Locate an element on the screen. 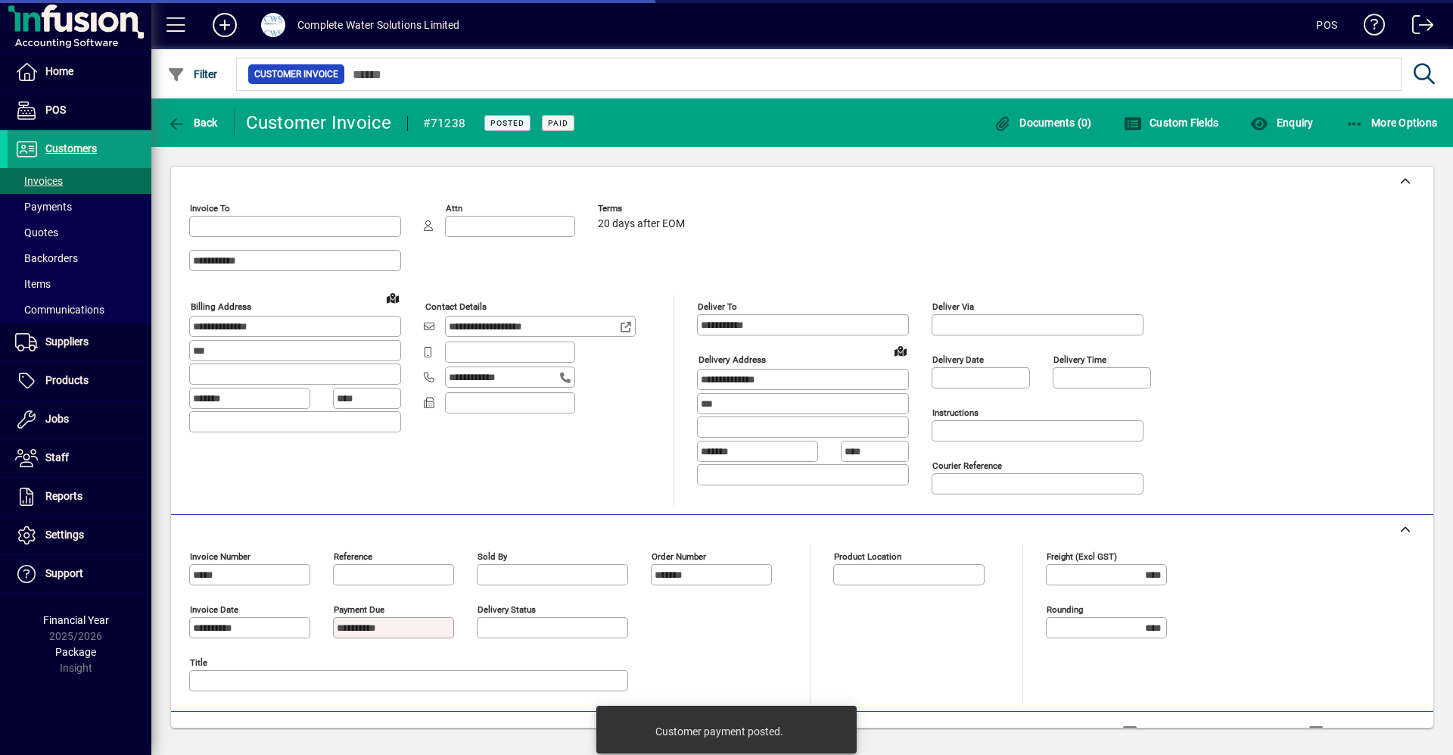  mat-label: Courier Reference is located at coordinates (967, 466).